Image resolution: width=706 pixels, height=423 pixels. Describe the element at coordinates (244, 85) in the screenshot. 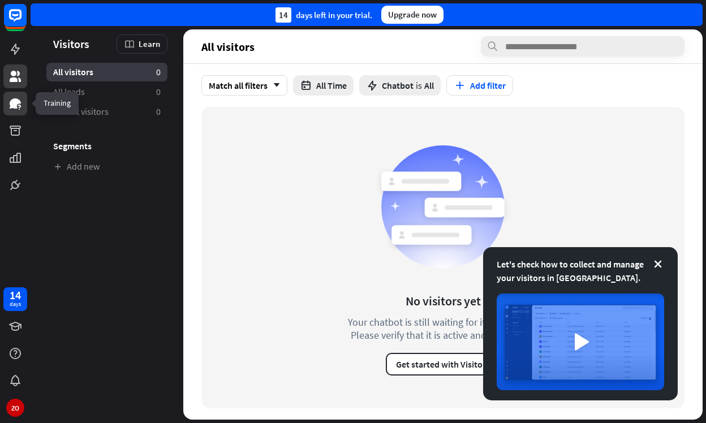

I see `div: Match all filters` at that location.